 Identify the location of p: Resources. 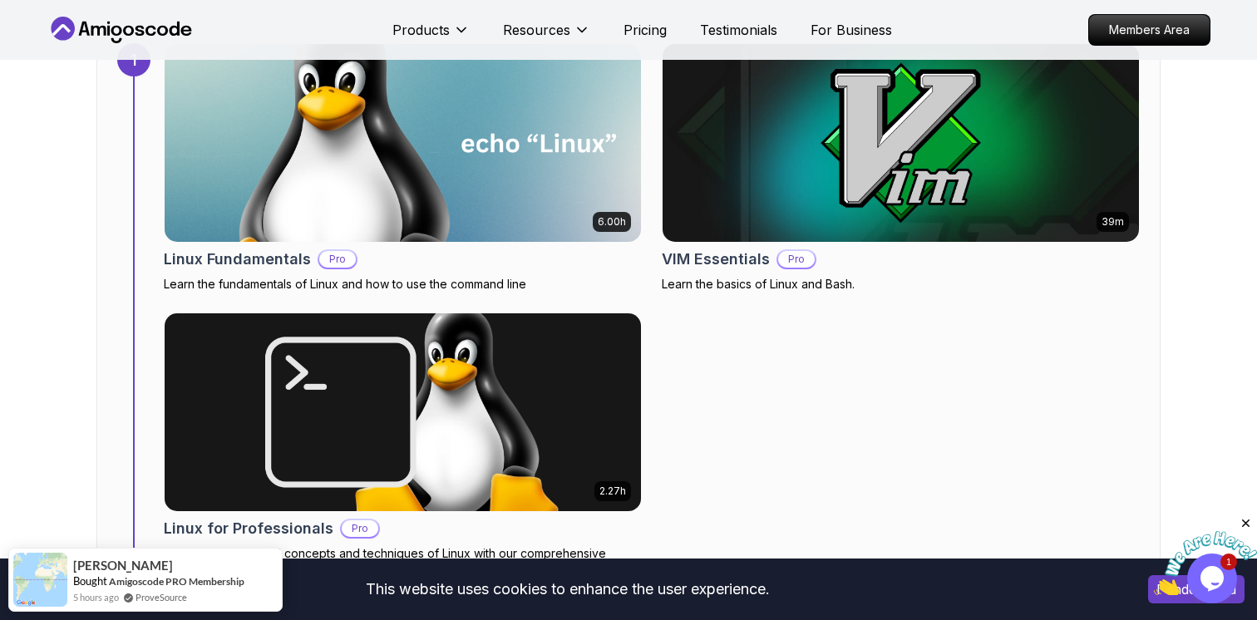
(536, 30).